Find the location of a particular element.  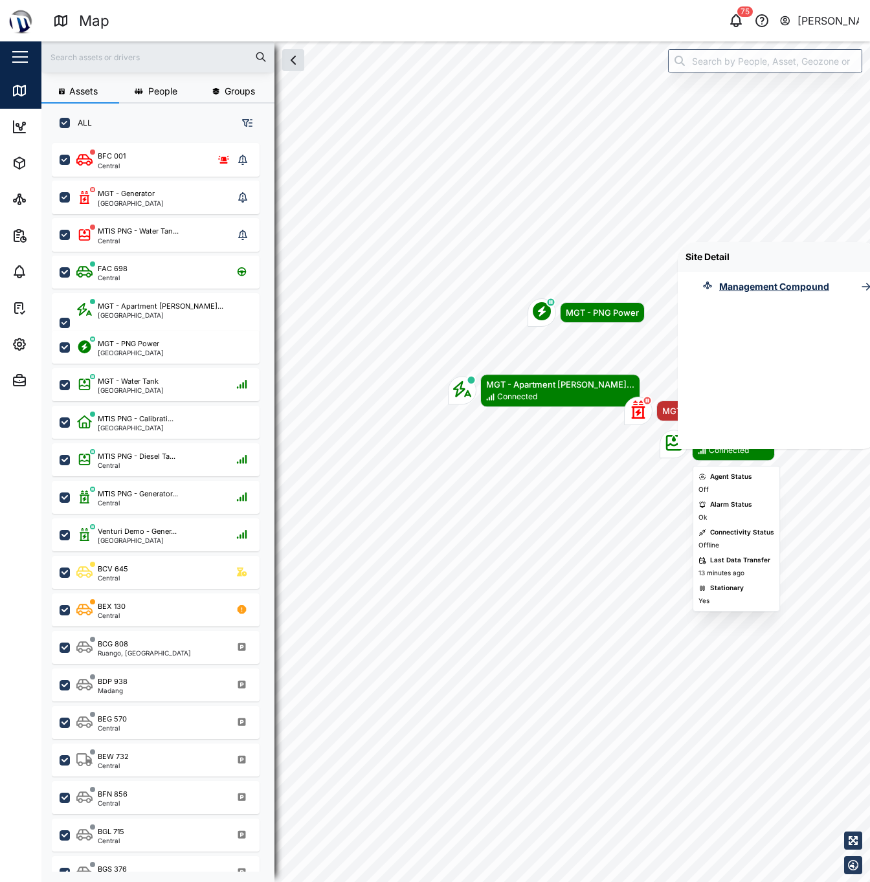

div: Ok is located at coordinates (702, 518).